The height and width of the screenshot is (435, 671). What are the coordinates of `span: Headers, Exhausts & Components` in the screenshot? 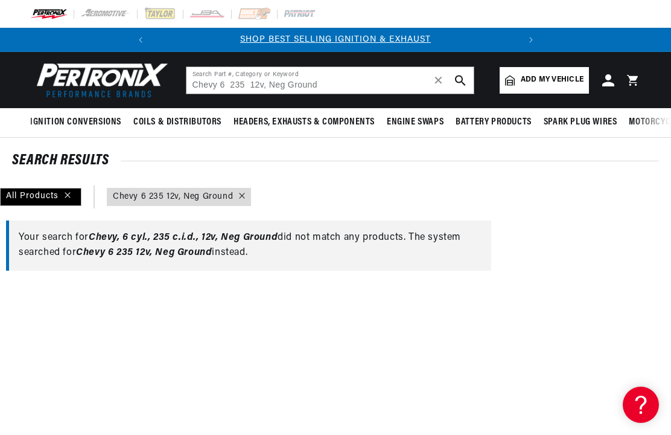 It's located at (304, 122).